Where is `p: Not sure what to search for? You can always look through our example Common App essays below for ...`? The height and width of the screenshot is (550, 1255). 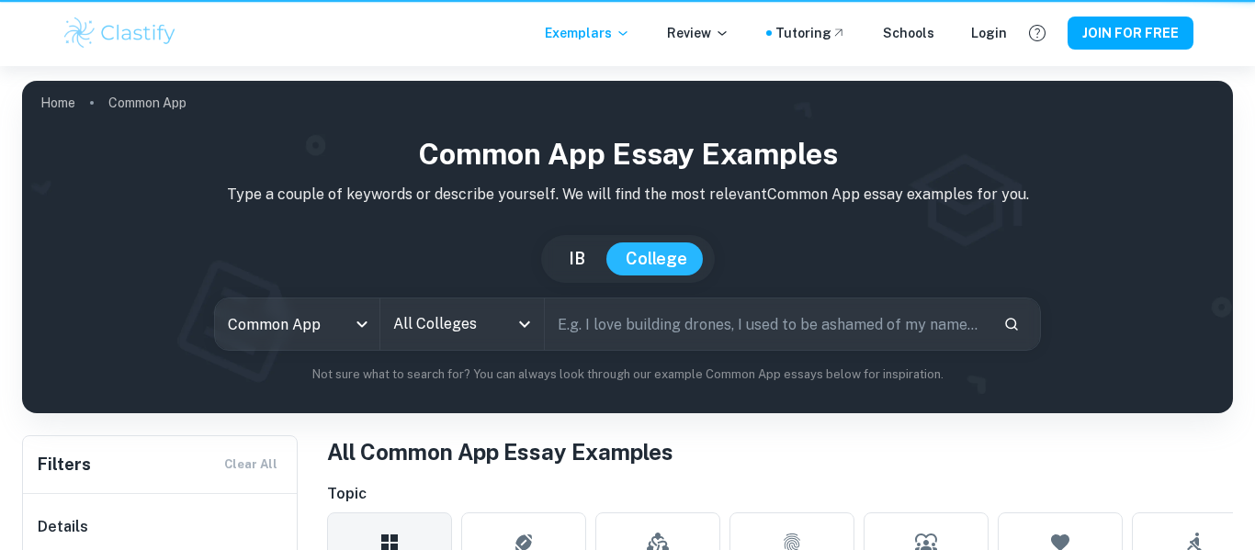
p: Not sure what to search for? You can always look through our example Common App essays below for ... is located at coordinates (627, 375).